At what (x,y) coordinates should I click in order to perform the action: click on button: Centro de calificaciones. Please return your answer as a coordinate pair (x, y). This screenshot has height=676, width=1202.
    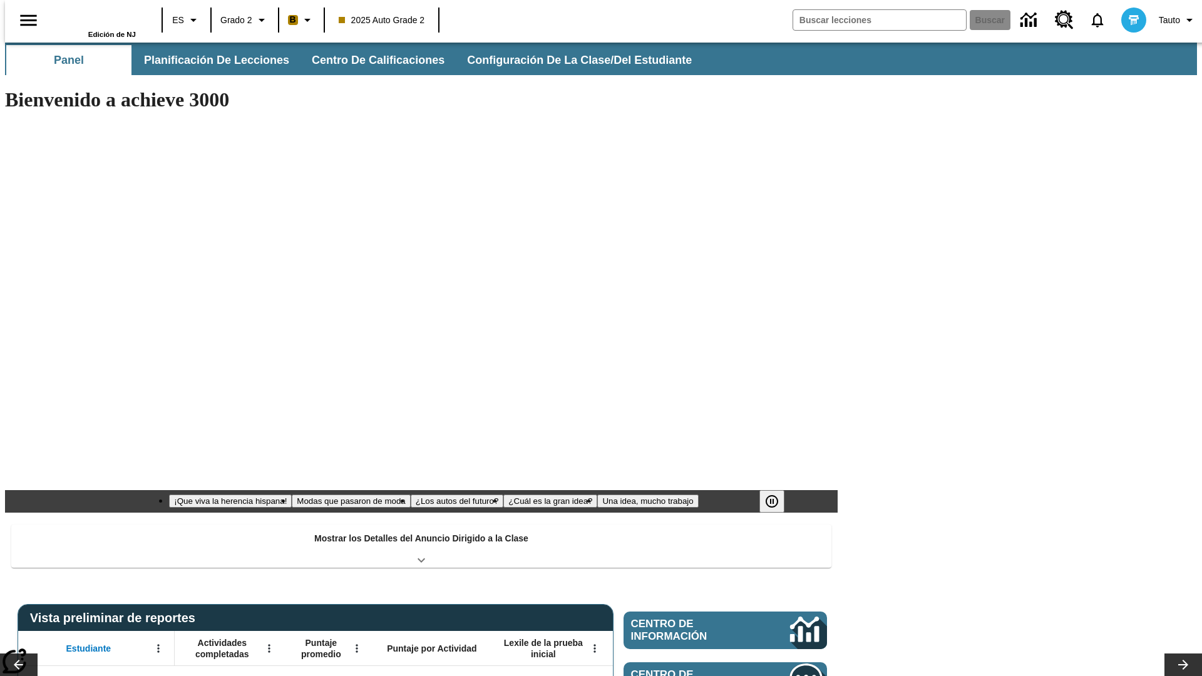
    Looking at the image, I should click on (378, 60).